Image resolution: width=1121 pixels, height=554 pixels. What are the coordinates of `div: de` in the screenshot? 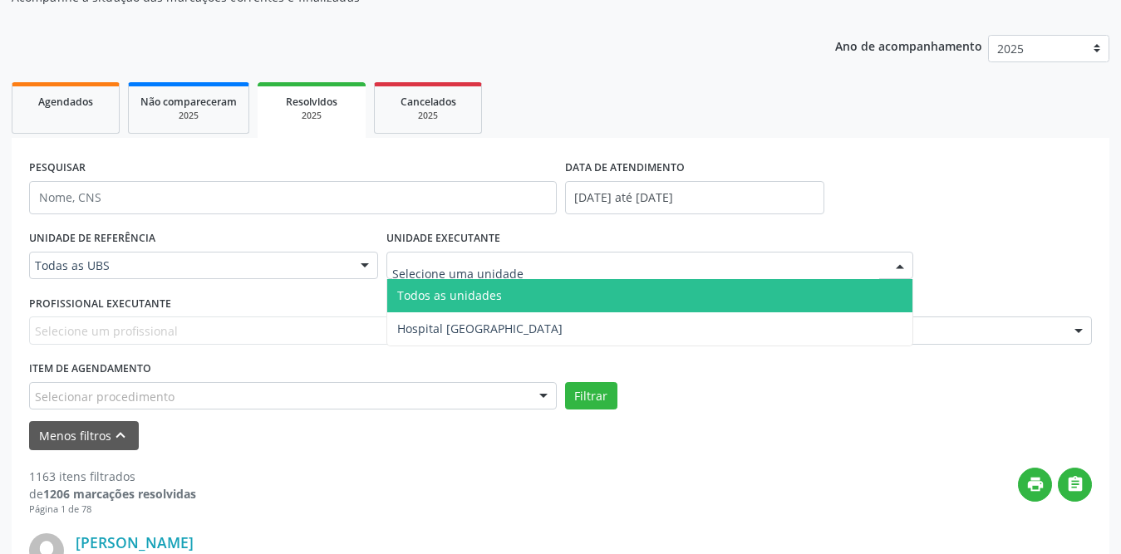 It's located at (112, 493).